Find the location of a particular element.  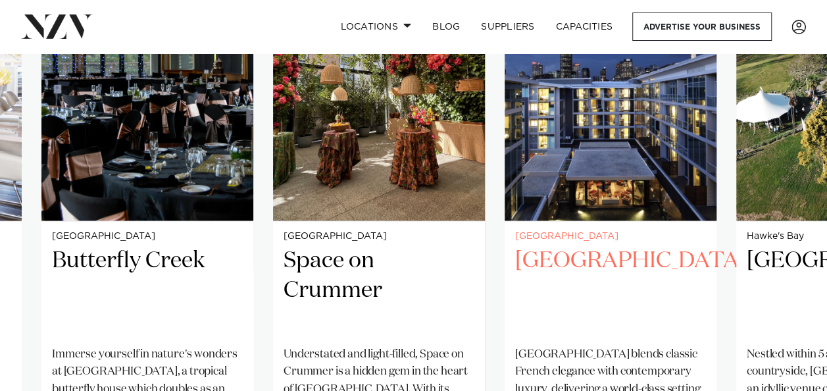

a: SUPPLIERS is located at coordinates (507, 26).